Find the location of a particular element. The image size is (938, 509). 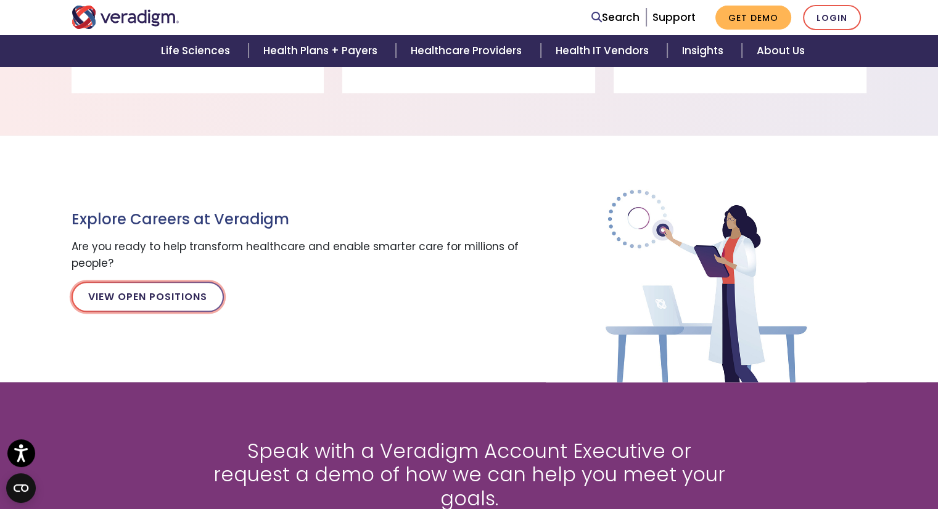

p: Are you ready to help transform healthcare and enable smarter care for millions of people? is located at coordinates (300, 255).